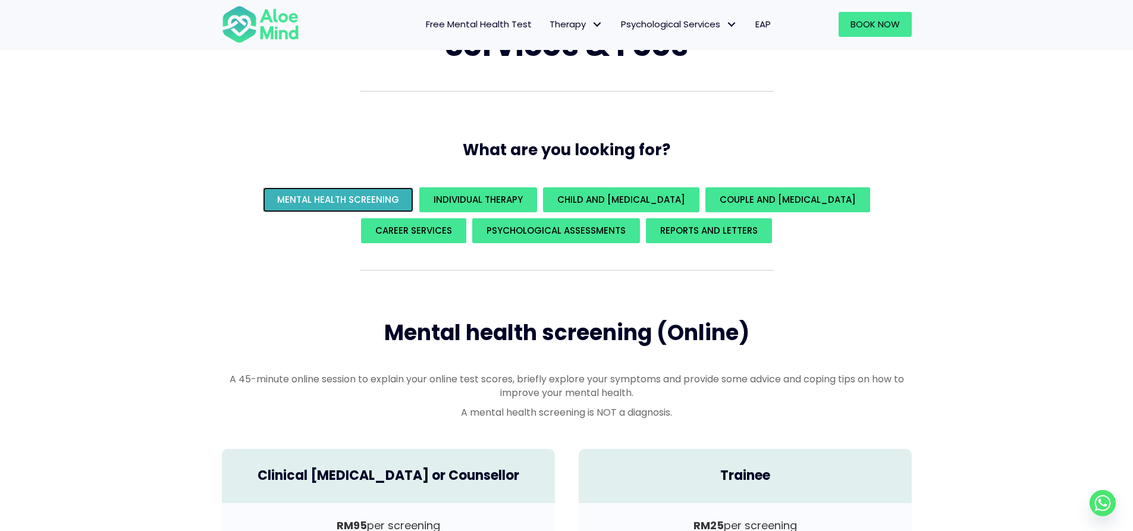 Image resolution: width=1133 pixels, height=531 pixels. Describe the element at coordinates (576, 24) in the screenshot. I see `a: TherapyTherapy: submenu` at that location.